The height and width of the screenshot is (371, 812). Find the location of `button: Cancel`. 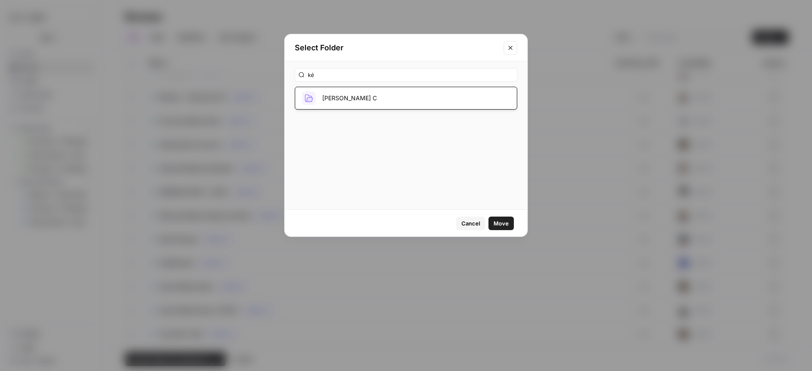

button: Cancel is located at coordinates (471, 223).